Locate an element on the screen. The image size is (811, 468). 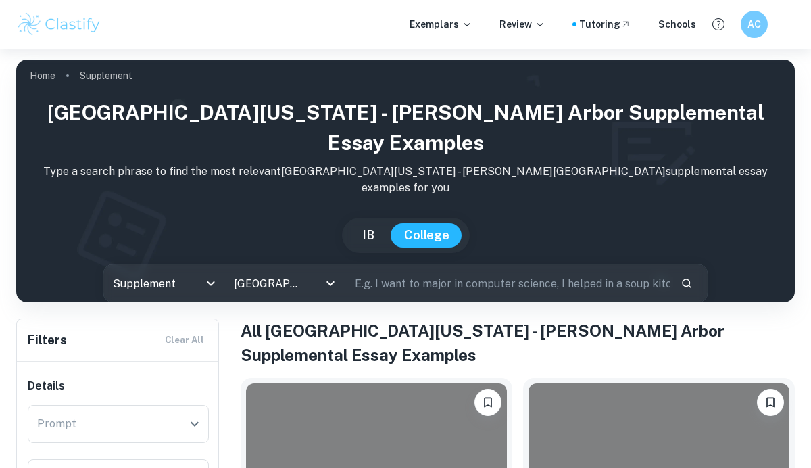
a: Schools is located at coordinates (677, 24).